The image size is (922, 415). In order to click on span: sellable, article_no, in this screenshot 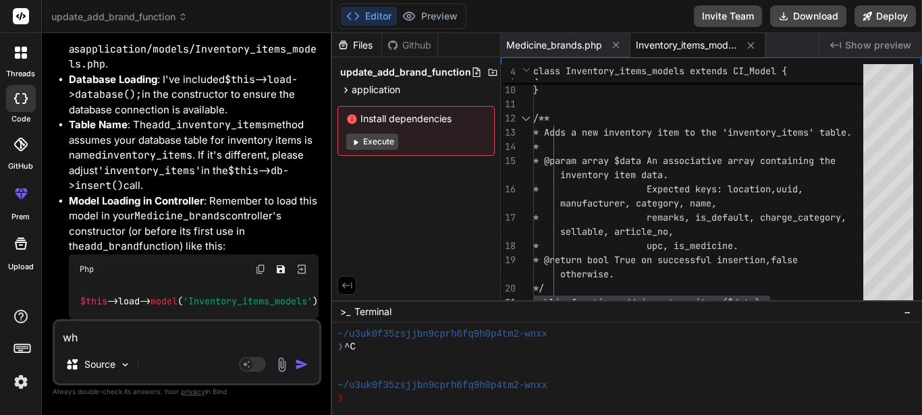, I will do `click(617, 232)`.